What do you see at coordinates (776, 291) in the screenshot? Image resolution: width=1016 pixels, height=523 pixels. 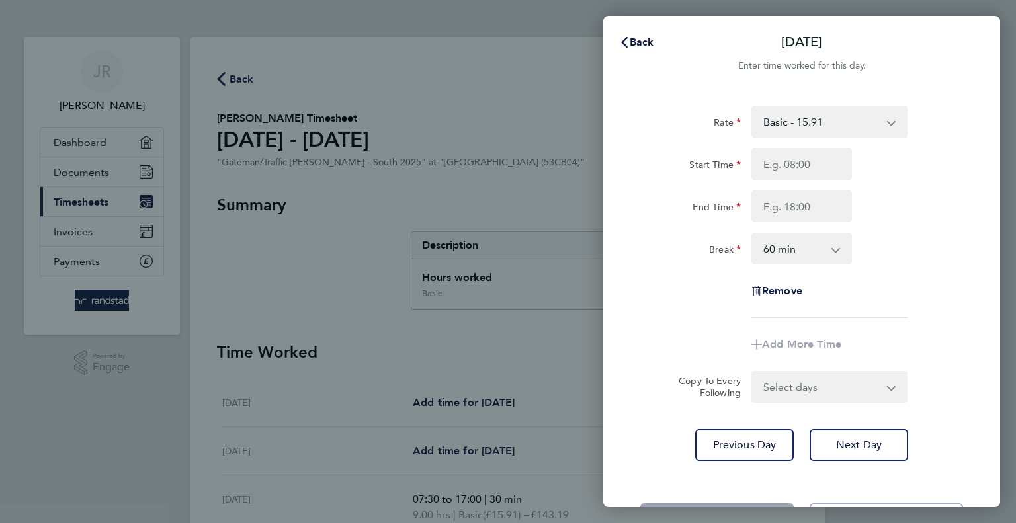 I see `button: Remove` at bounding box center [776, 291].